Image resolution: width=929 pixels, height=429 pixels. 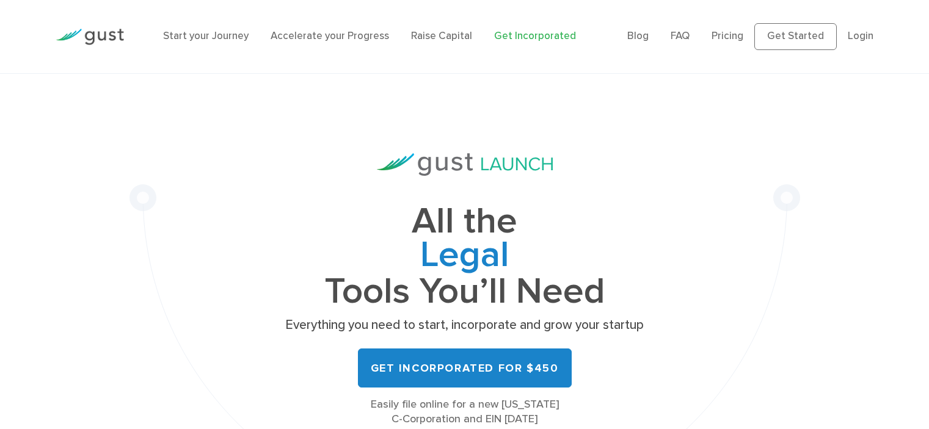 I want to click on a: Get Started, so click(x=795, y=37).